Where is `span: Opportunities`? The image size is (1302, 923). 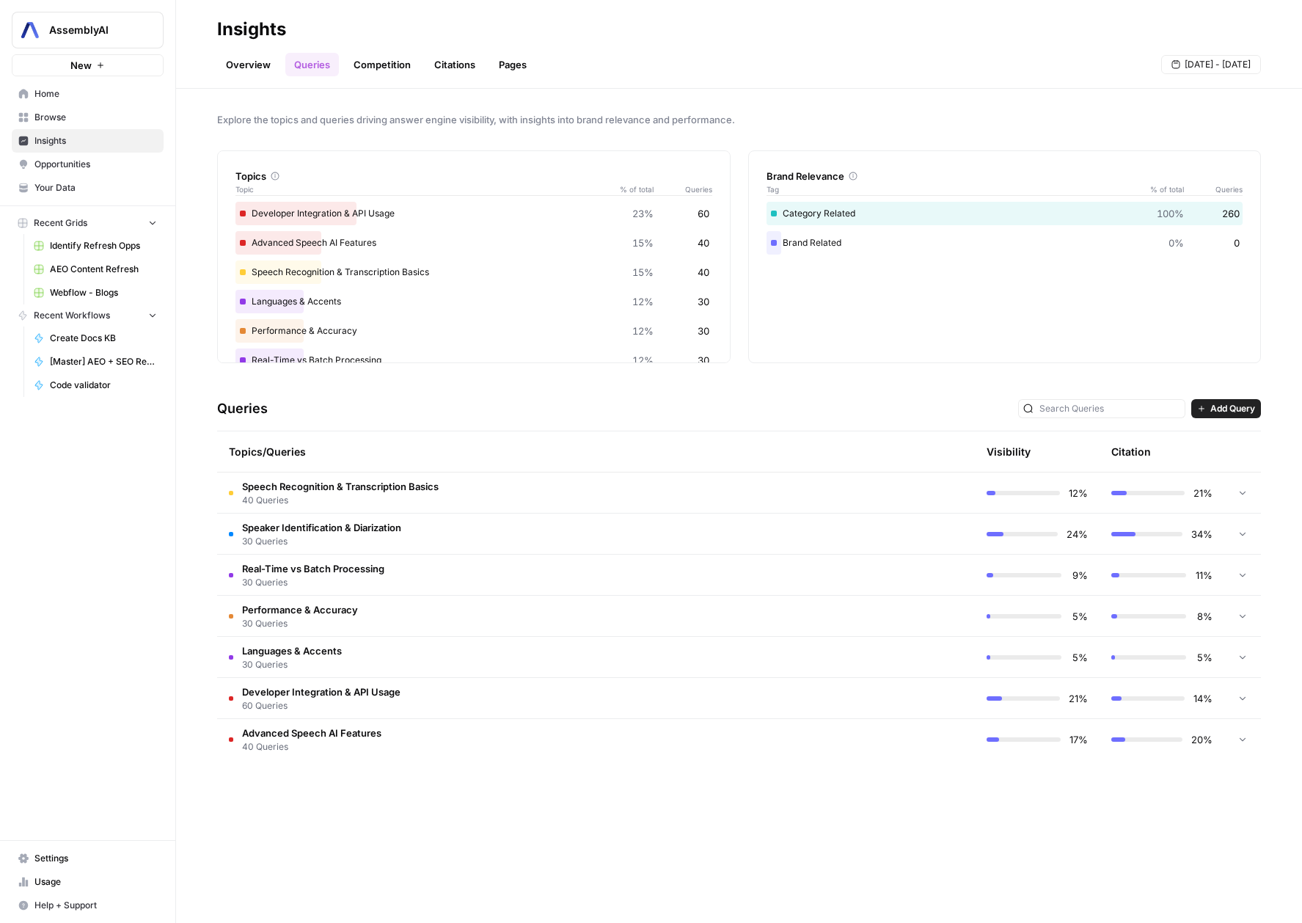 span: Opportunities is located at coordinates (95, 164).